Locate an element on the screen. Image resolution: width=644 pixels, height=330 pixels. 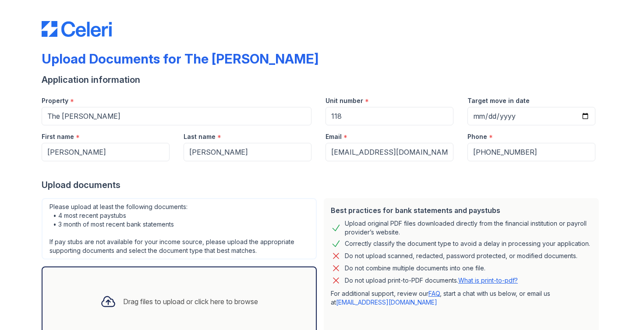
label: Target move in date is located at coordinates (499, 101).